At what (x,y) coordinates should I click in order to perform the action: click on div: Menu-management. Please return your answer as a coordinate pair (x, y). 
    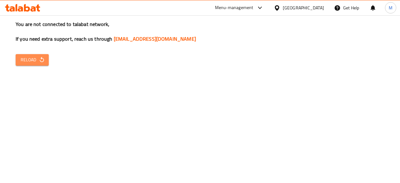
    Looking at the image, I should click on (234, 8).